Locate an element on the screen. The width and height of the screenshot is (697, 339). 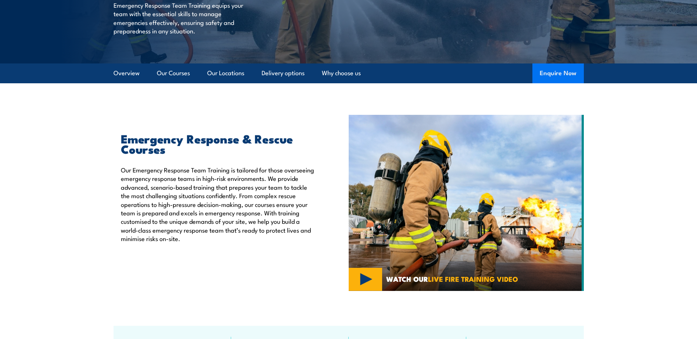
span: WATCH OUR is located at coordinates (452, 279).